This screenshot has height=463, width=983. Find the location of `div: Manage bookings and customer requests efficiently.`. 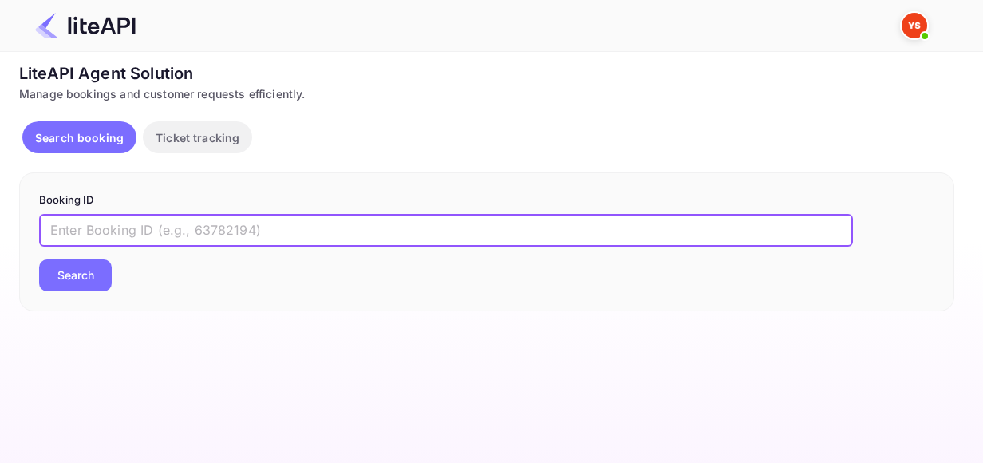

div: Manage bookings and customer requests efficiently. is located at coordinates (487, 93).